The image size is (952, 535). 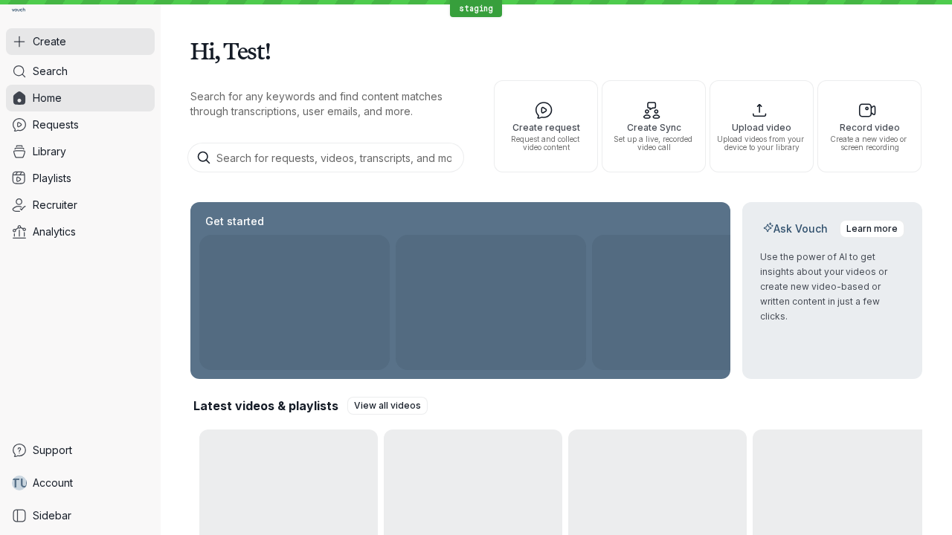 What do you see at coordinates (52, 178) in the screenshot?
I see `span: Playlists` at bounding box center [52, 178].